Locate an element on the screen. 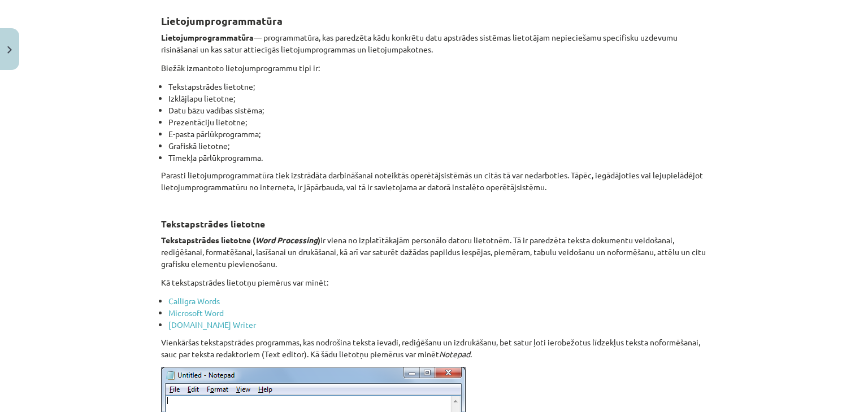  p: Parasti lietojumprogrammatūra tiek izstrādāta darbināšanai noteiktās operētājsistēmās un citās tā... is located at coordinates (434, 181).